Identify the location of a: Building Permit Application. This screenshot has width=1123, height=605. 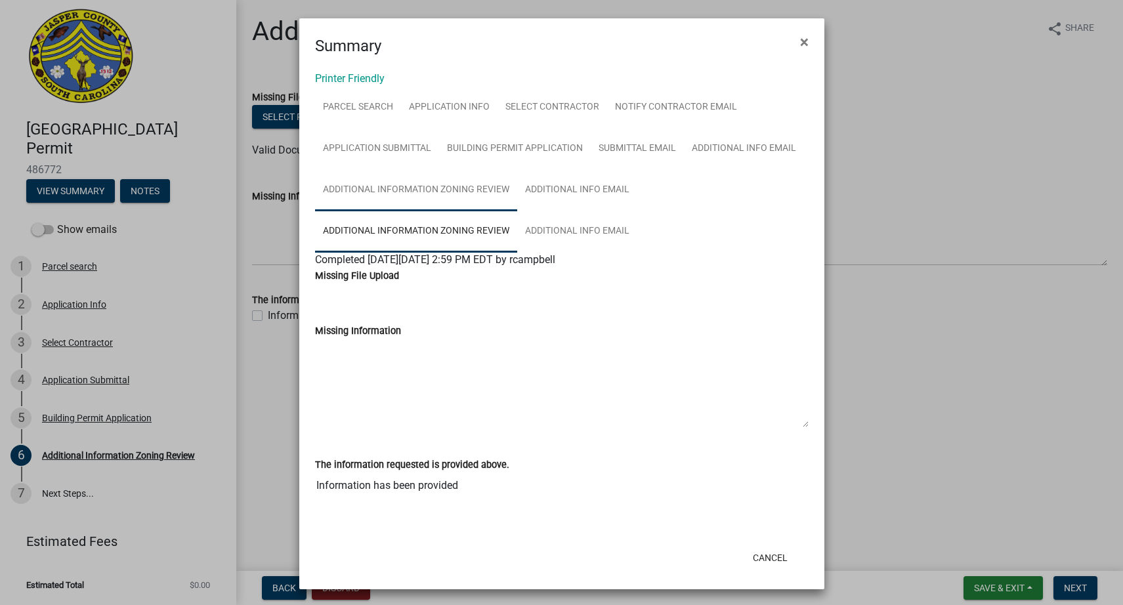
(514, 149).